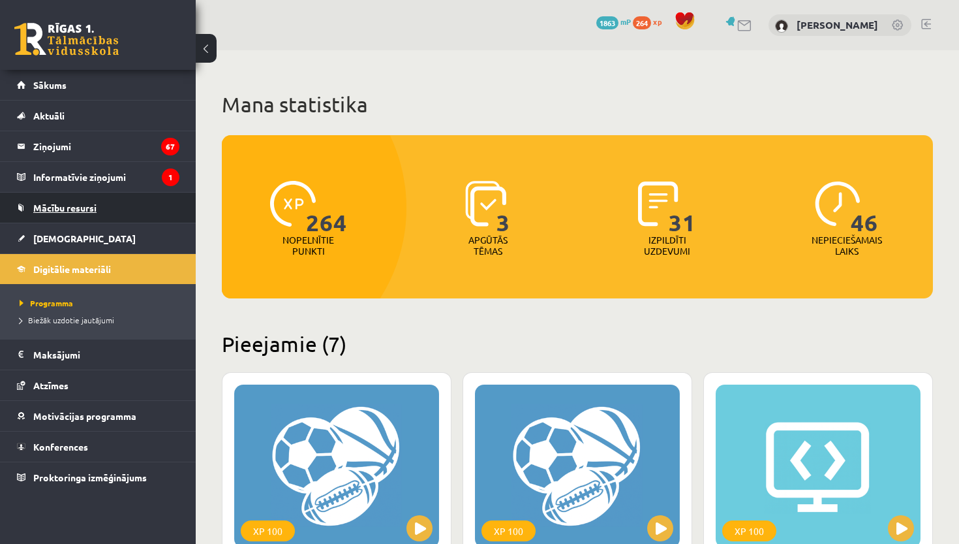 The height and width of the screenshot is (544, 959). What do you see at coordinates (67, 39) in the screenshot?
I see `a: Rīgas 1. Tālmācības vidusskola` at bounding box center [67, 39].